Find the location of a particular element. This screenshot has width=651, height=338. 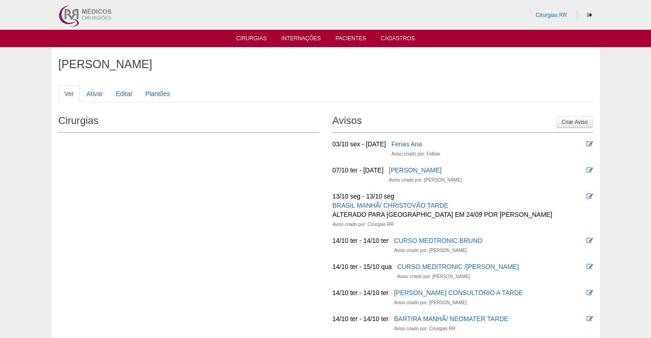

a: BRASIL MANHÃ/ CHRISTOVÃO TARDE is located at coordinates (391, 205).